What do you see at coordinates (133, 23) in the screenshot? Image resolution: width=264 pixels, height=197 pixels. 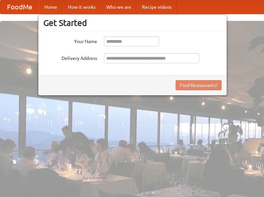 I see `h3: Get Started` at bounding box center [133, 23].